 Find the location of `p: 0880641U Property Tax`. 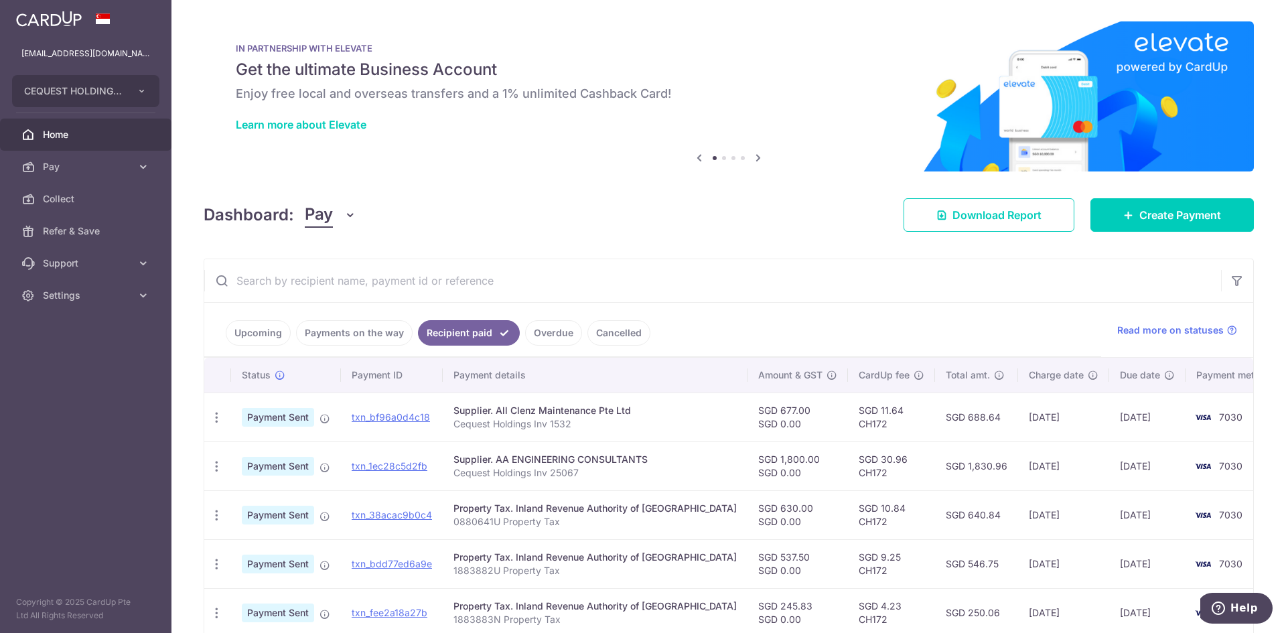

p: 0880641U Property Tax is located at coordinates (595, 522).